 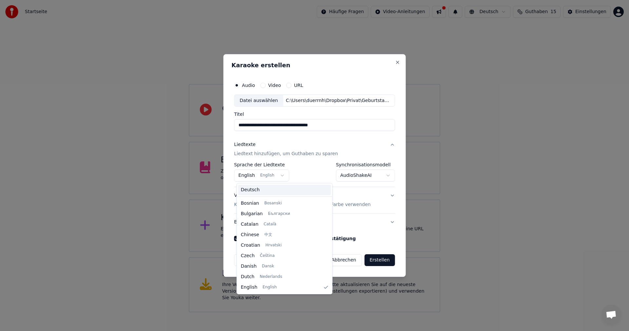 I want to click on span: Nederlands, so click(x=271, y=277).